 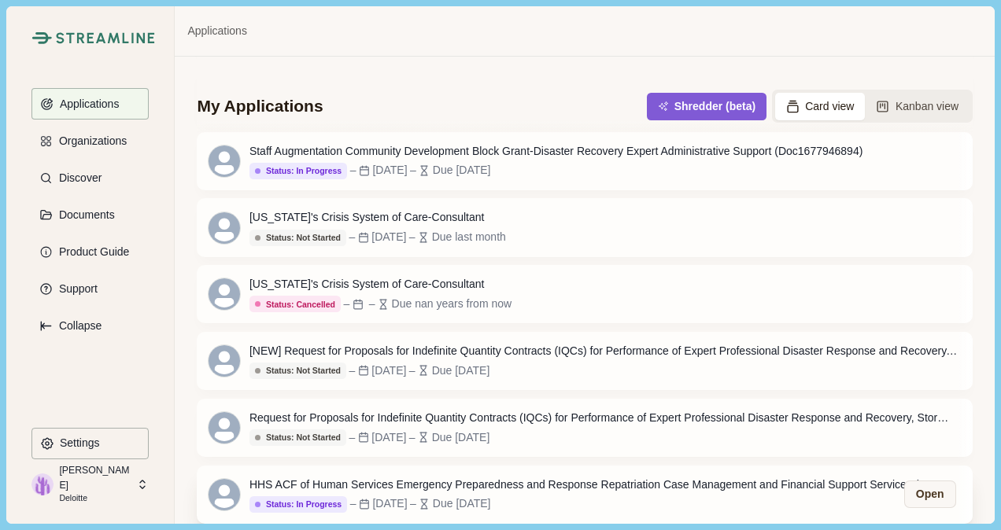 What do you see at coordinates (90, 215) in the screenshot?
I see `a: Documents` at bounding box center [90, 215].